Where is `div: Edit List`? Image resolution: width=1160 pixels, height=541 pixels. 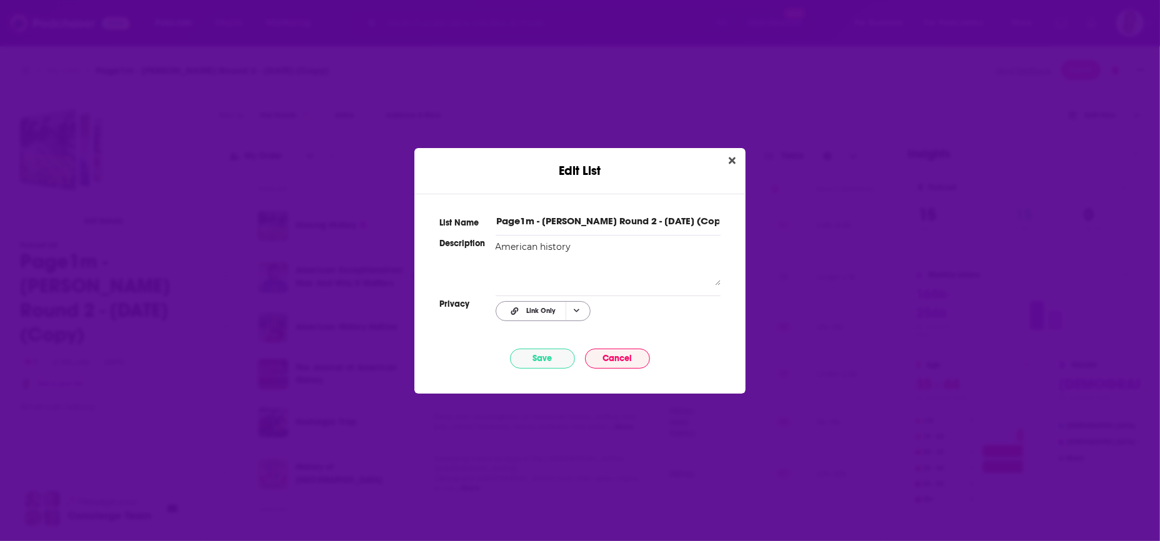 div: Edit List is located at coordinates (580, 163).